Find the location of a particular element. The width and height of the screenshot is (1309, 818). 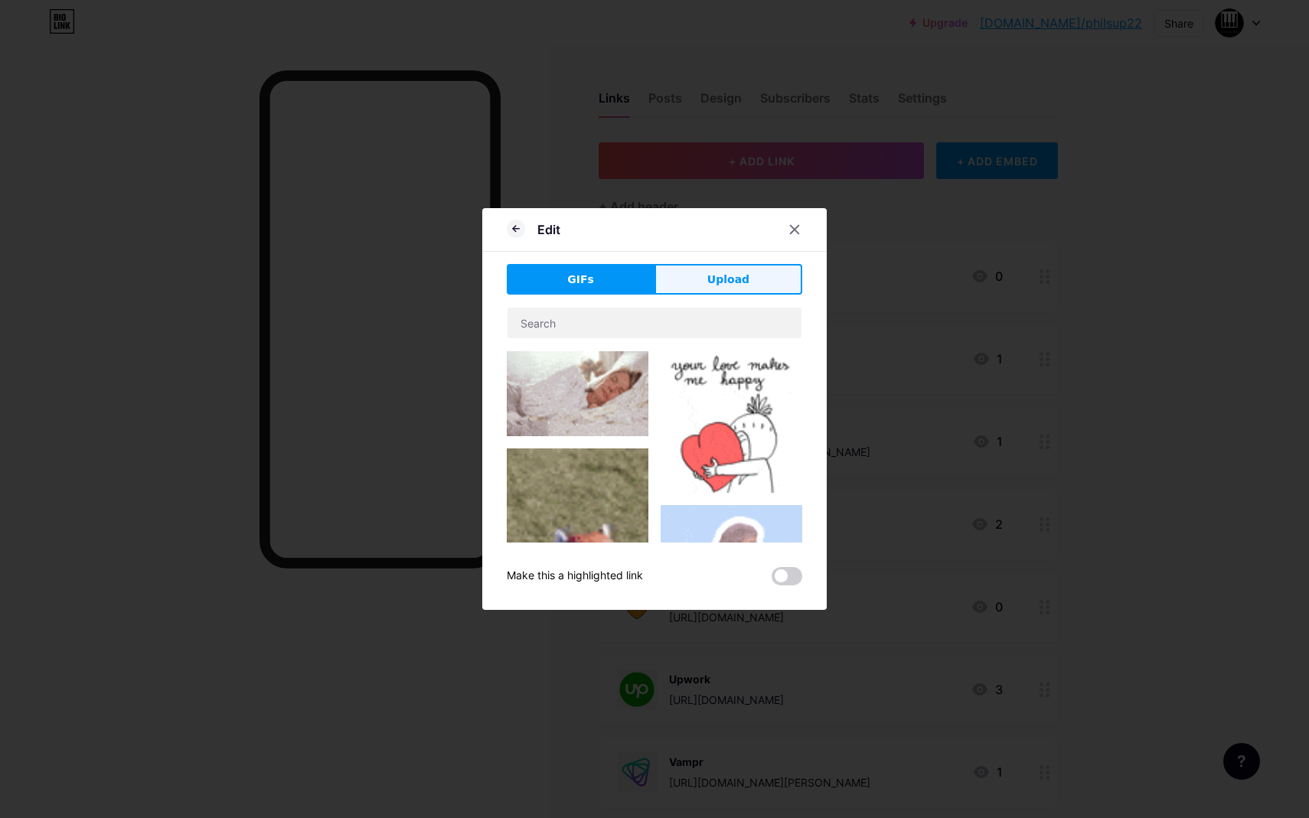

div: Make this a highlighted link is located at coordinates (575, 576).